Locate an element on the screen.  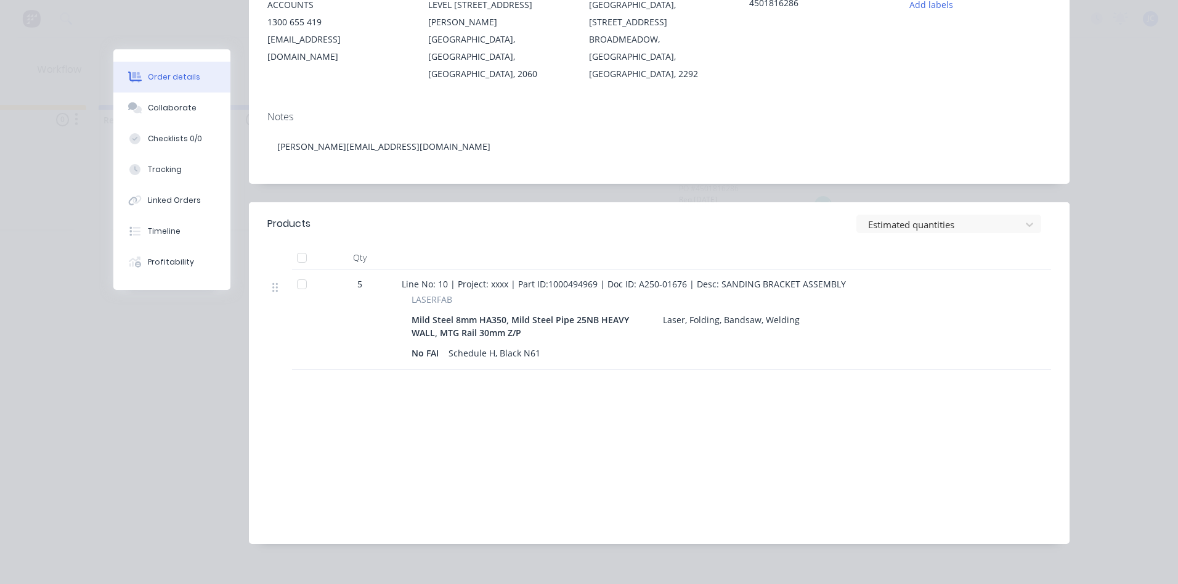
button: Order details is located at coordinates (172, 77).